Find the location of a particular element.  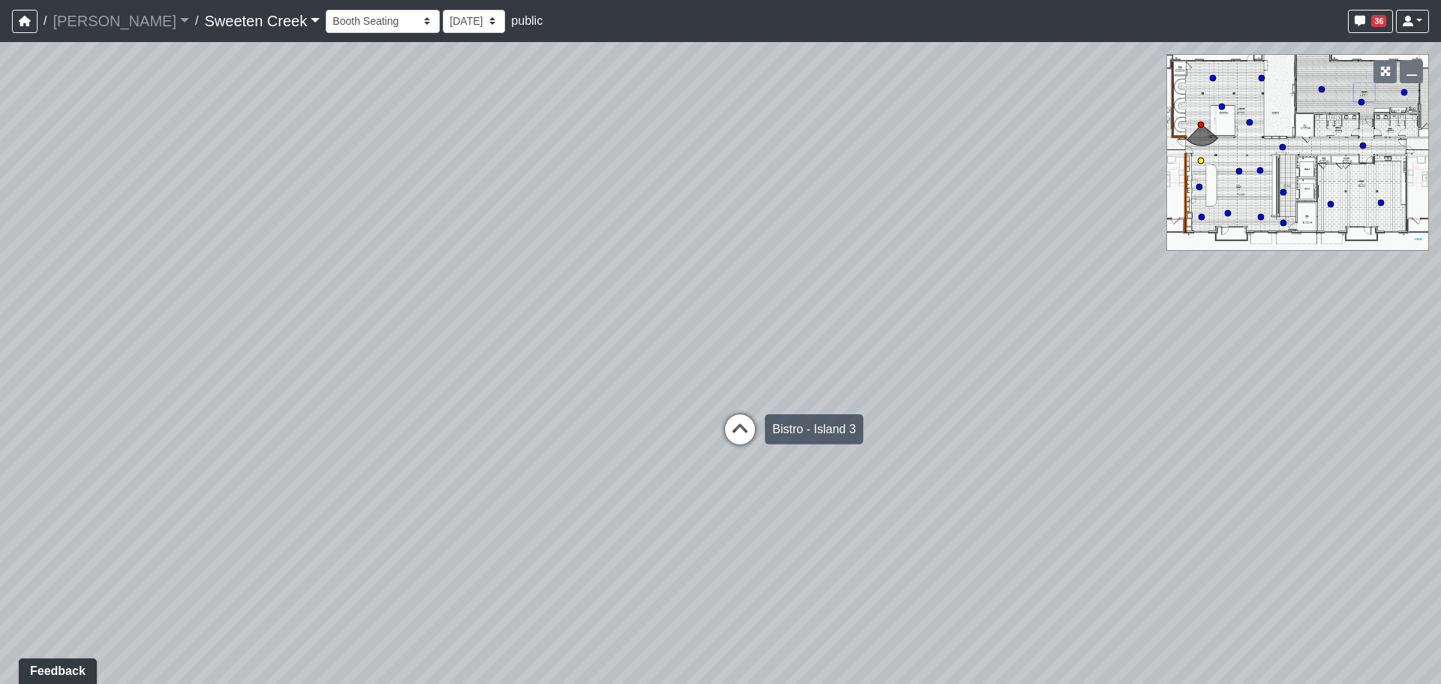

span: public is located at coordinates (527, 20).